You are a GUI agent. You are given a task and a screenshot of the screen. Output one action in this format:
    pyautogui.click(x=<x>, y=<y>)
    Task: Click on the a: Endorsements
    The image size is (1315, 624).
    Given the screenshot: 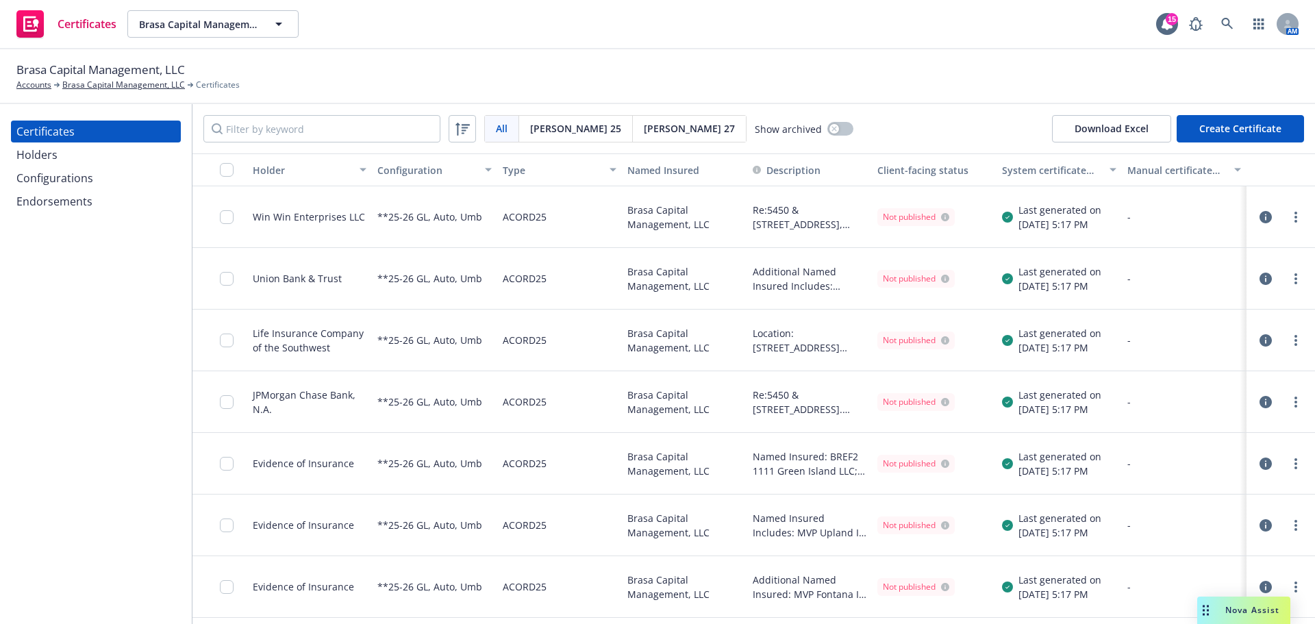 What is the action you would take?
    pyautogui.click(x=96, y=201)
    